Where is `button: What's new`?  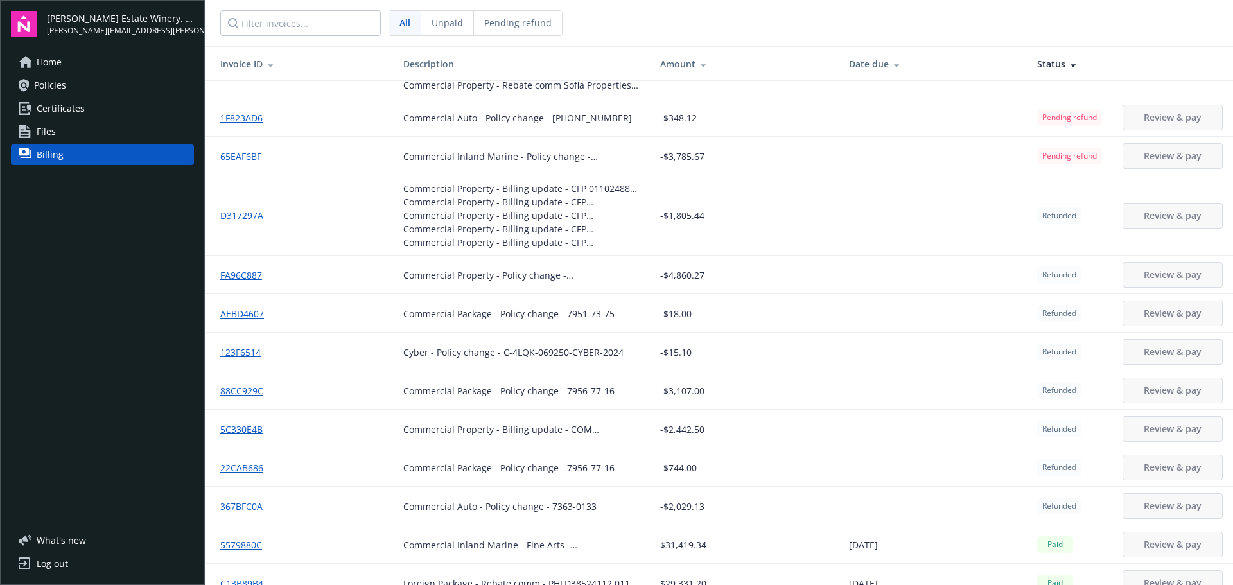
button: What's new is located at coordinates (58, 540).